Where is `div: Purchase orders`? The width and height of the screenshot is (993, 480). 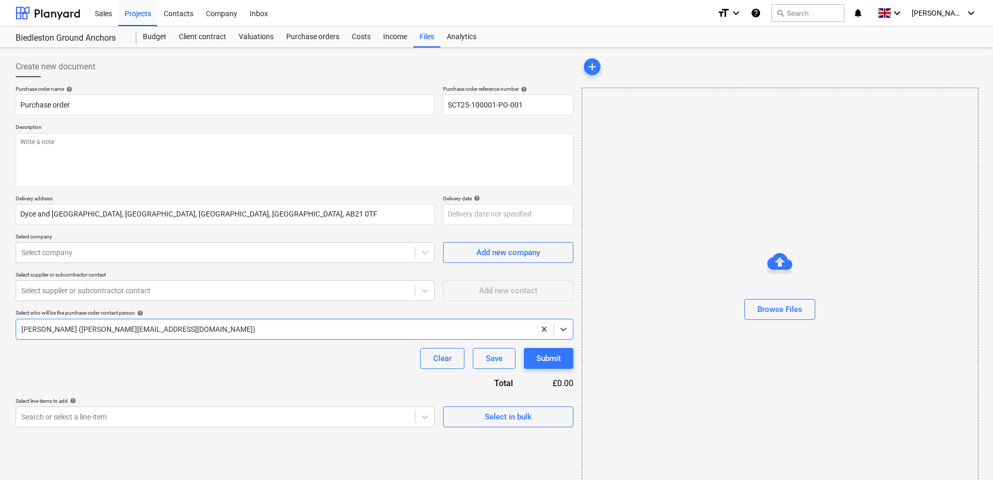 div: Purchase orders is located at coordinates (313, 37).